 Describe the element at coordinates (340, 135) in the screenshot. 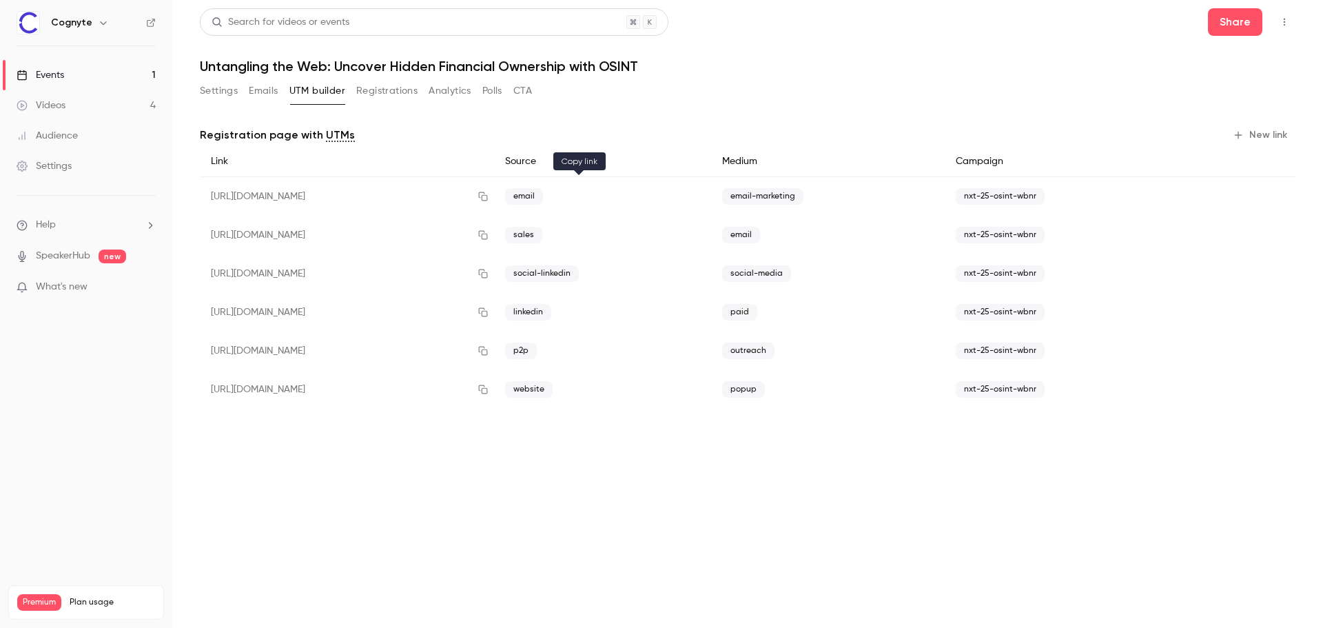

I see `a: UTMs` at that location.